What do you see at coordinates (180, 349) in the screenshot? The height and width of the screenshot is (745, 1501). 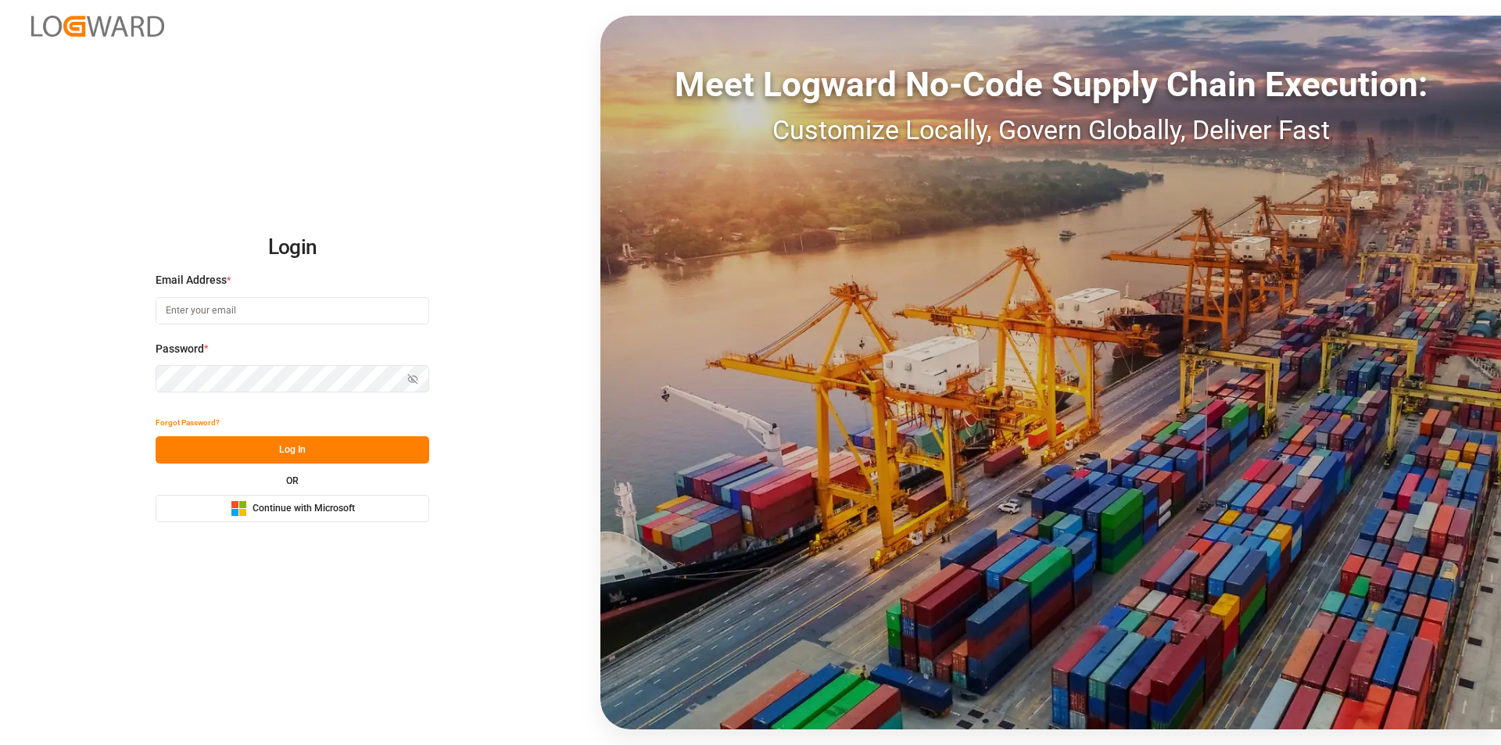 I see `span: Password` at bounding box center [180, 349].